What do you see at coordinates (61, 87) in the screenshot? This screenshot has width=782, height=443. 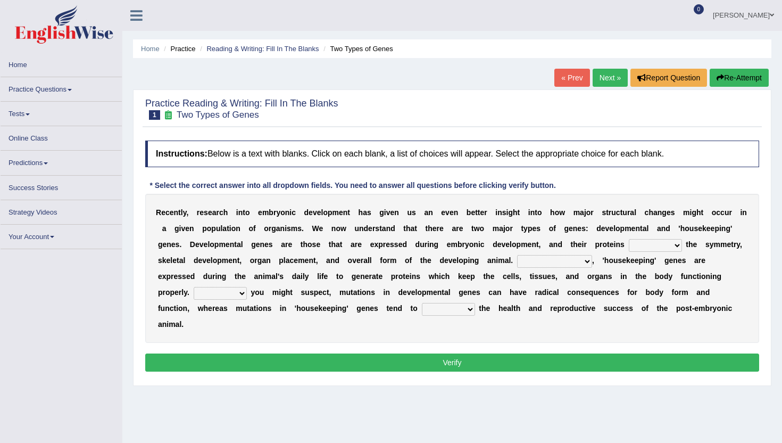 I see `a: Practice Questions` at bounding box center [61, 87].